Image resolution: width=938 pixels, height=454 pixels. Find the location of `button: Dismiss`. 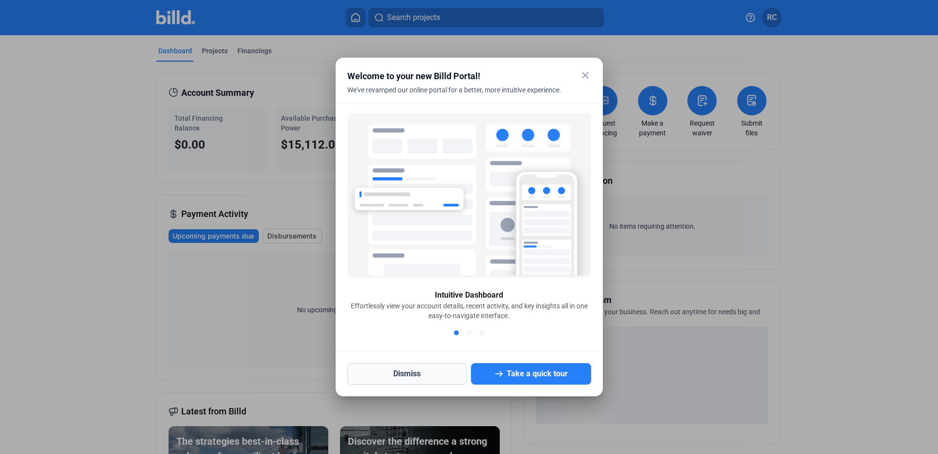

button: Dismiss is located at coordinates (408, 374).